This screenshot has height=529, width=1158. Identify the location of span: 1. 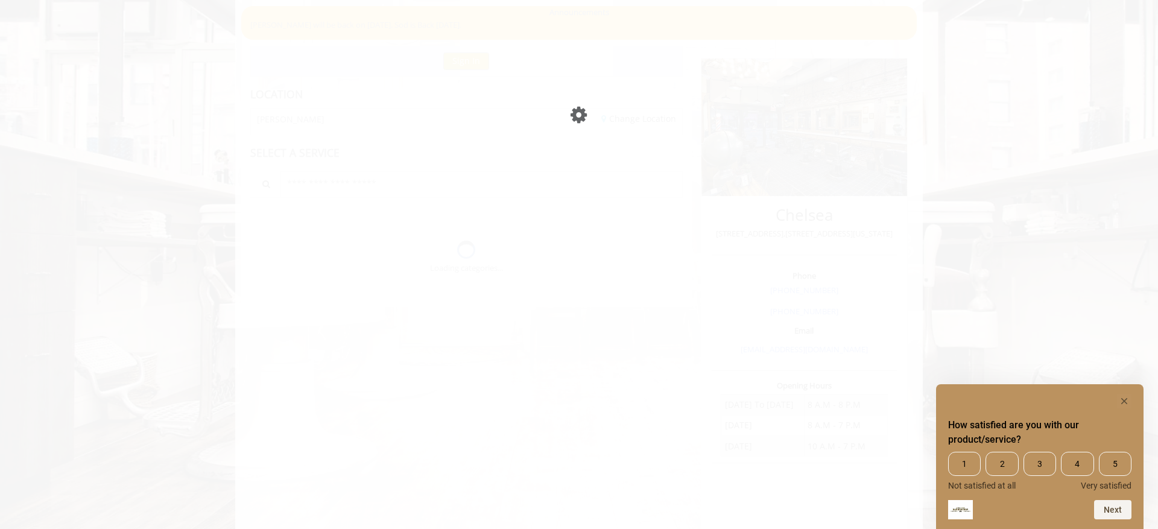
(964, 464).